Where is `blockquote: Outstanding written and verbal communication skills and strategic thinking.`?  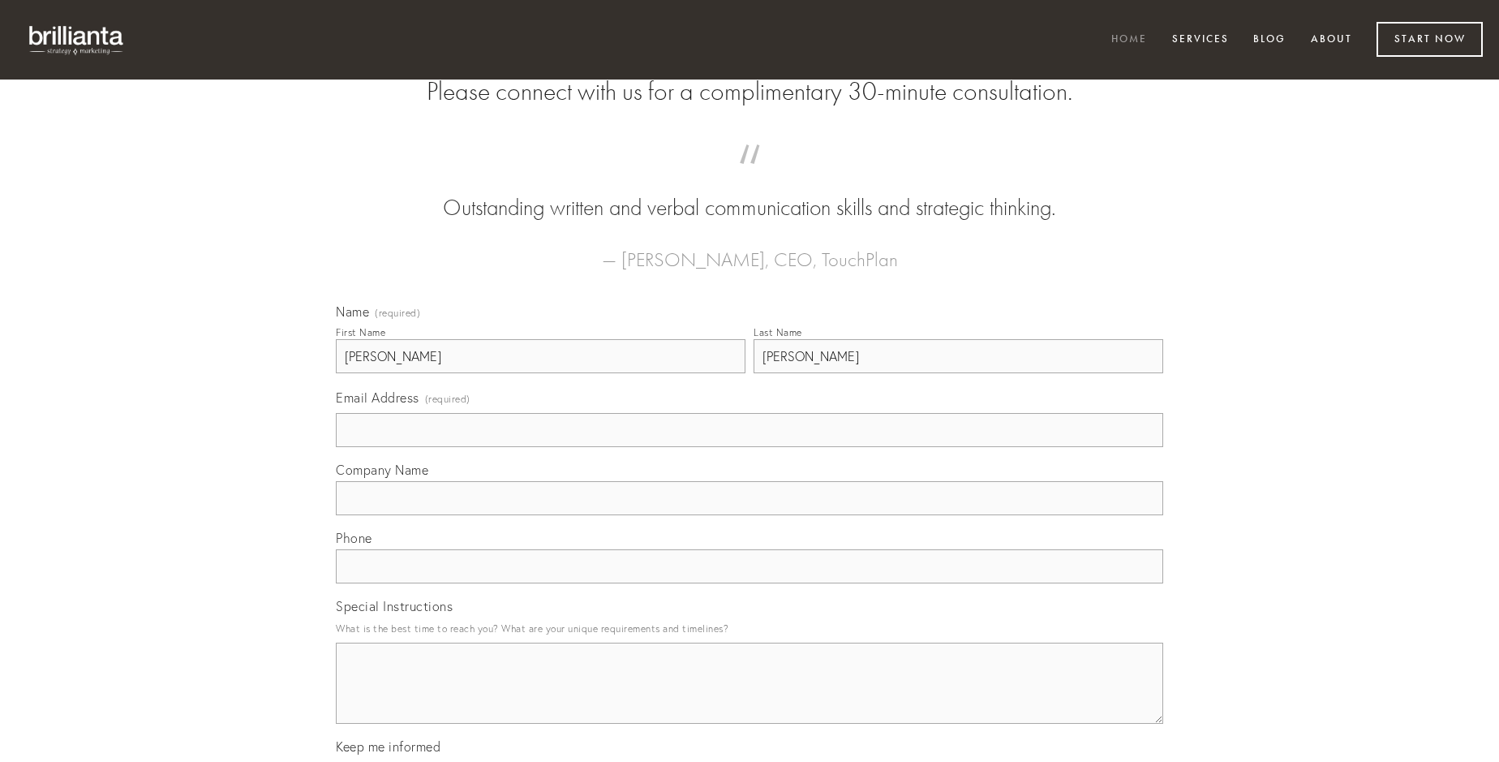 blockquote: Outstanding written and verbal communication skills and strategic thinking. is located at coordinates (749, 192).